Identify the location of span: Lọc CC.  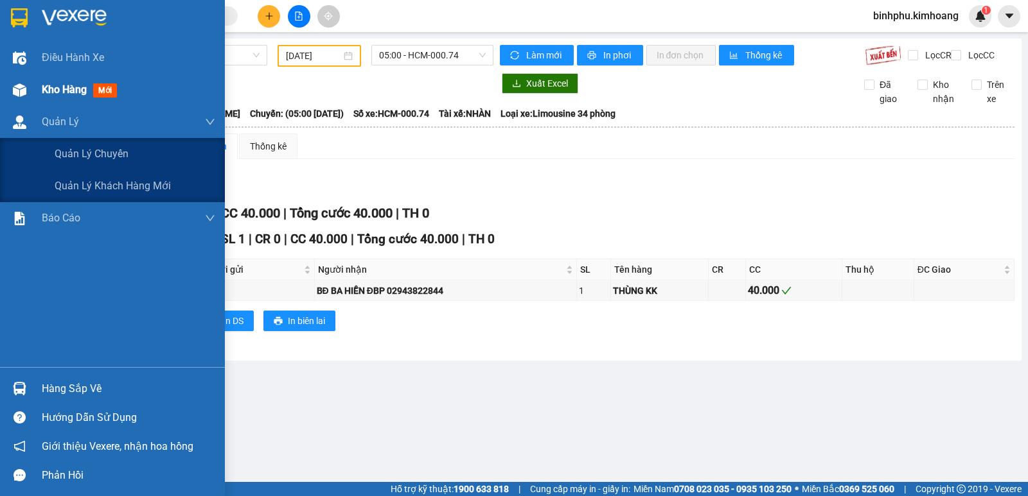
(979, 55).